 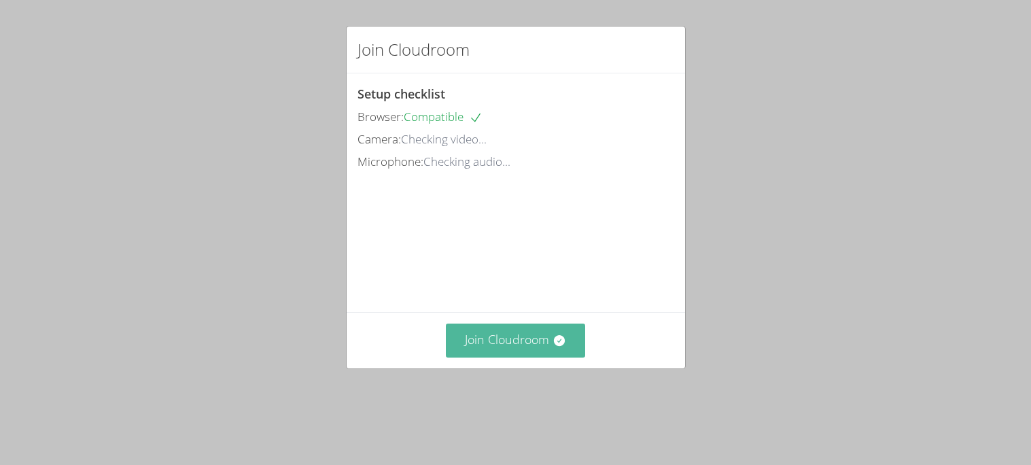 What do you see at coordinates (515, 340) in the screenshot?
I see `button: Join Cloudroom` at bounding box center [515, 340].